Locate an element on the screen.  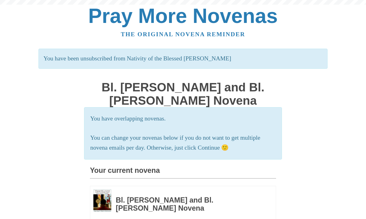
h3: Your current novena is located at coordinates (183, 173).